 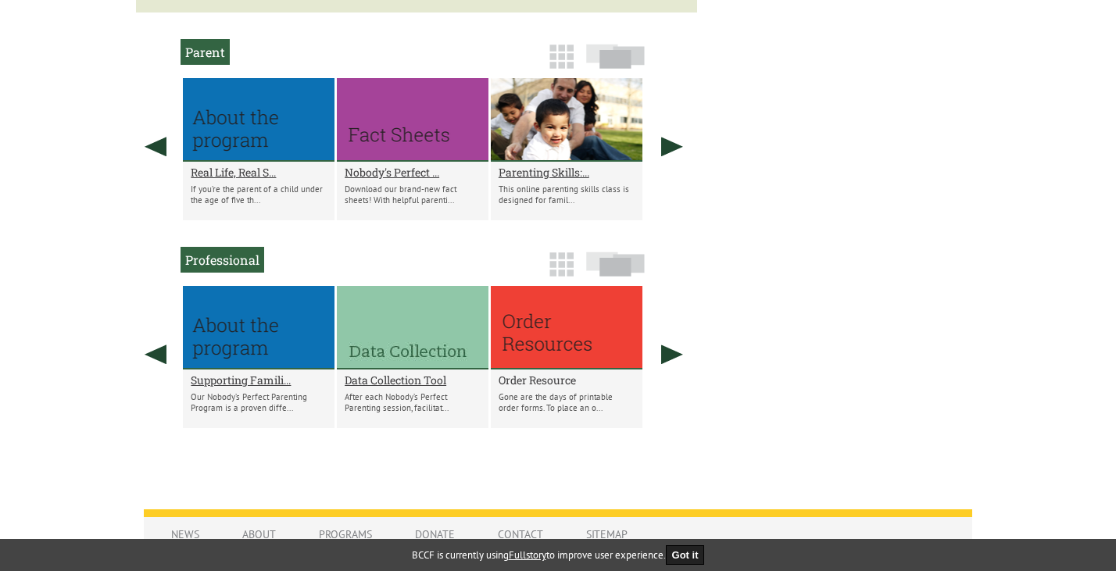 What do you see at coordinates (413, 380) in the screenshot?
I see `a: Data Collection Tool` at bounding box center [413, 380].